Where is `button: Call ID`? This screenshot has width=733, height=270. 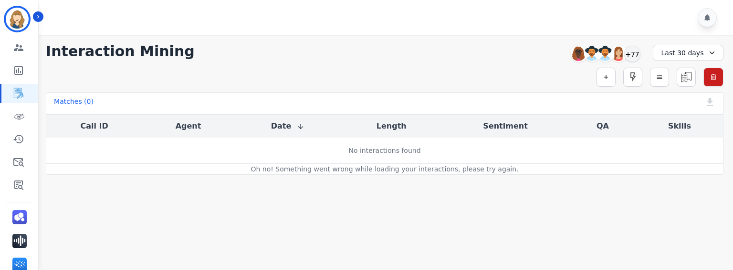
button: Call ID is located at coordinates (94, 126).